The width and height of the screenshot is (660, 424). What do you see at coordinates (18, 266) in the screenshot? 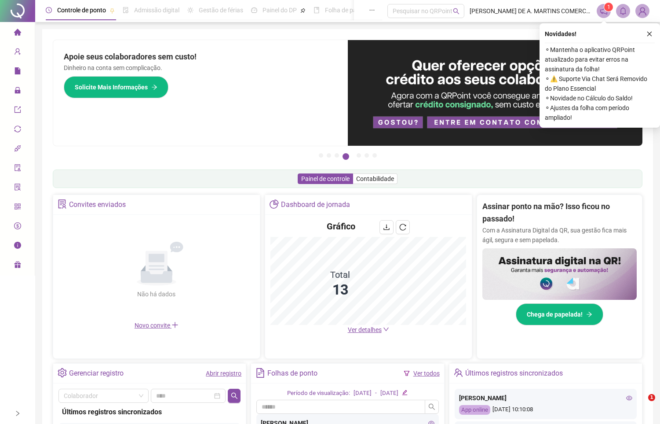
I see `span: gift` at bounding box center [18, 266].